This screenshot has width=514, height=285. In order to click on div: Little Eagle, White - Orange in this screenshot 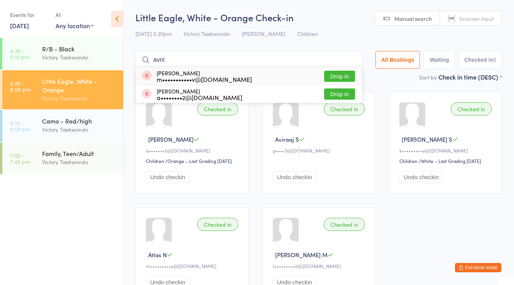, I will do `click(79, 85)`.